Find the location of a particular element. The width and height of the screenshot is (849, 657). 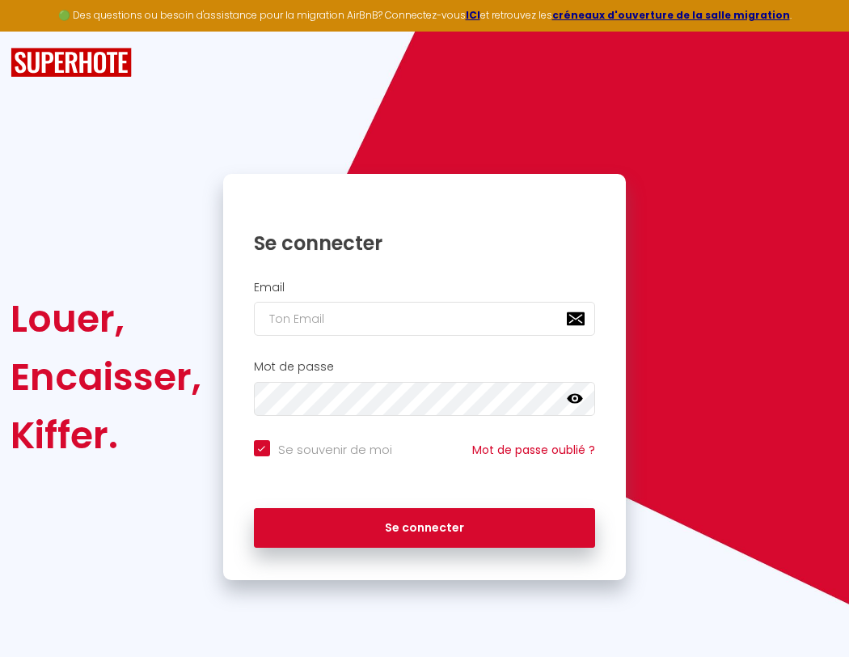

h1: Se connecter is located at coordinates (425, 243).